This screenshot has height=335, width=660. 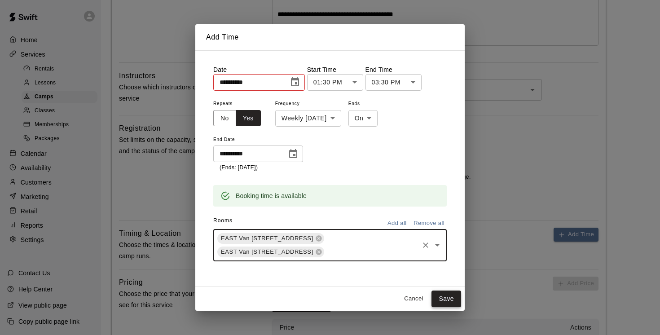 I want to click on div: On, so click(x=363, y=118).